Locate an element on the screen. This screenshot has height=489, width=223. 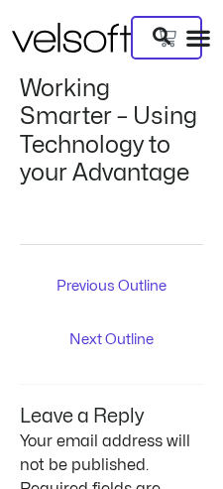
a: Previous Outline is located at coordinates (112, 288).